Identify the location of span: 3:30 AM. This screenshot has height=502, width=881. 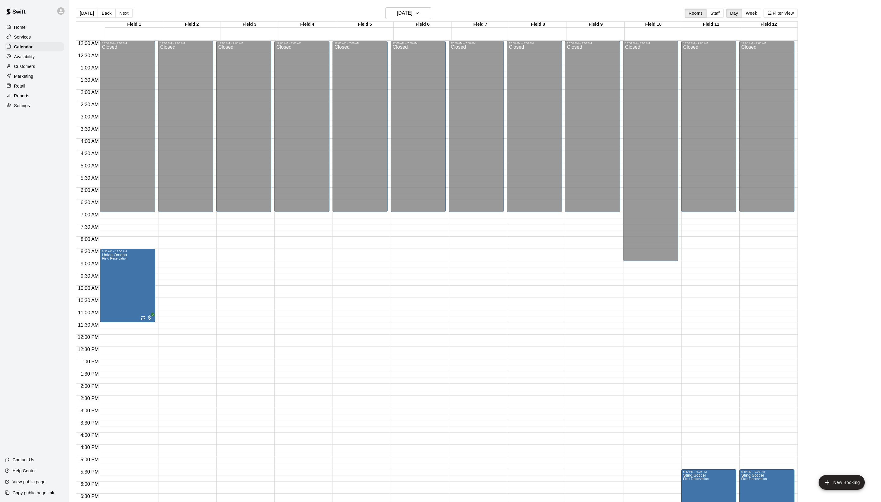
(90, 129).